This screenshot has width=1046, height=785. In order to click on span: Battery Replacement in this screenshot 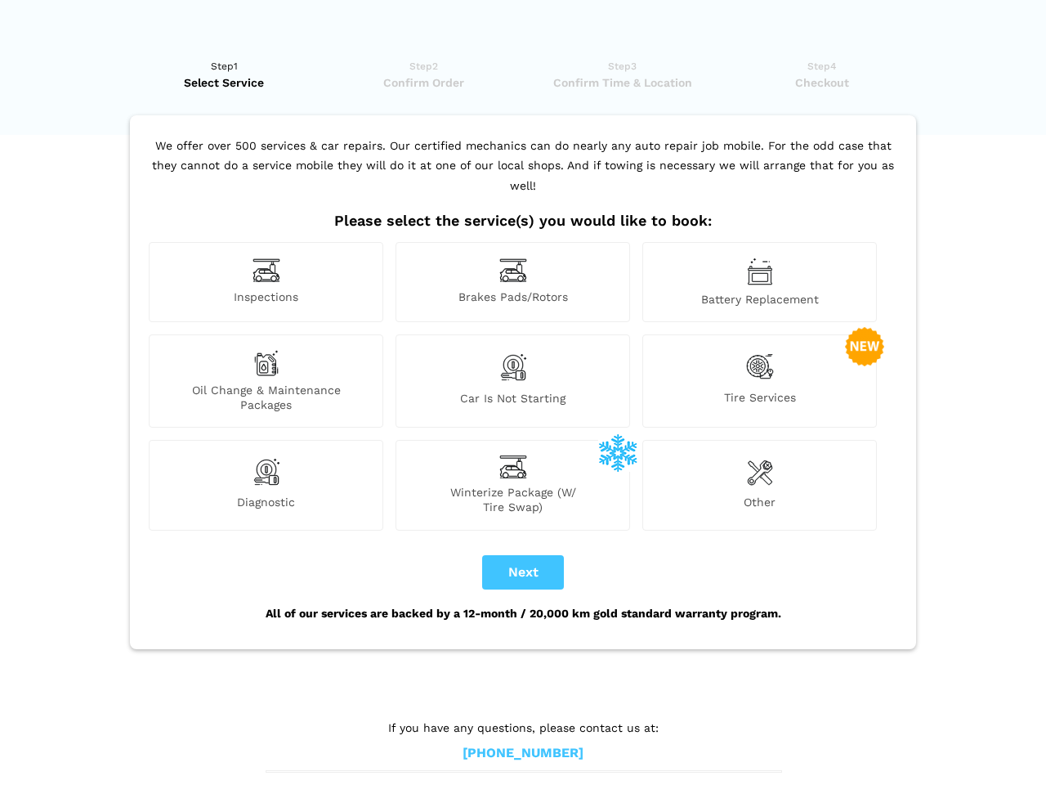, I will do `click(759, 299)`.